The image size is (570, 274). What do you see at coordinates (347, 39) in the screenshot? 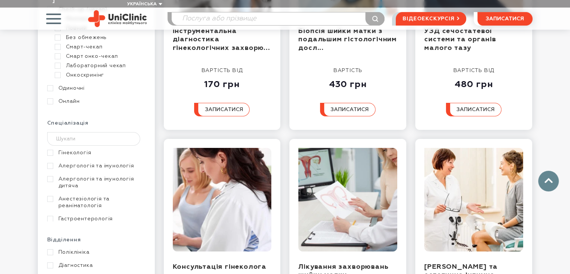
I see `a: Біопсія шийки матки з подальшим гістологічним досл...` at bounding box center [347, 39].